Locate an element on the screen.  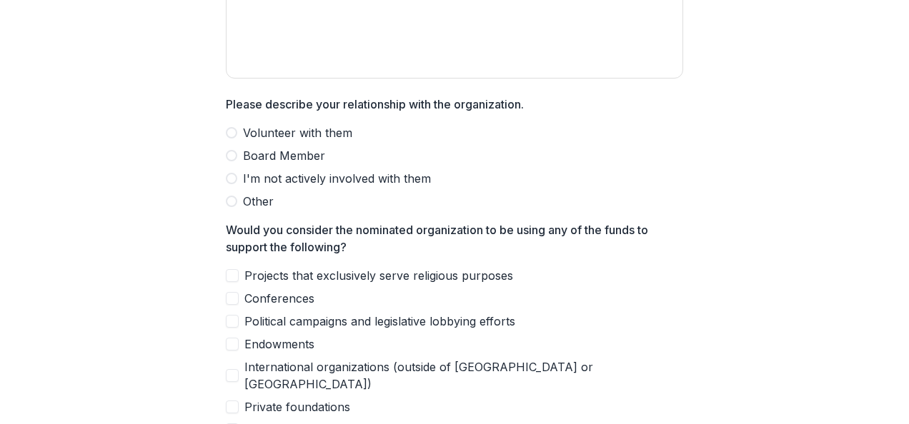
span: Conferences is located at coordinates (279, 299).